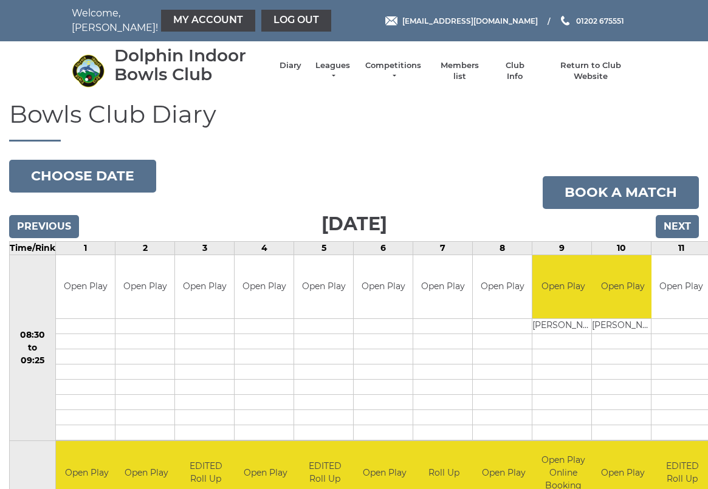 Image resolution: width=708 pixels, height=489 pixels. What do you see at coordinates (591, 21) in the screenshot?
I see `a: Phone us 01202 675551` at bounding box center [591, 21].